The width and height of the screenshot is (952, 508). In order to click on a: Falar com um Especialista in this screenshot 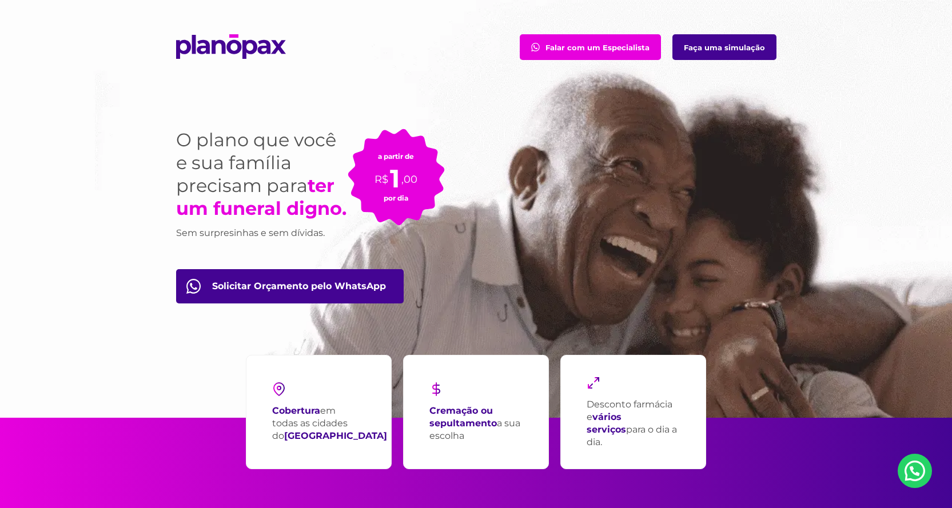, I will do `click(590, 47)`.